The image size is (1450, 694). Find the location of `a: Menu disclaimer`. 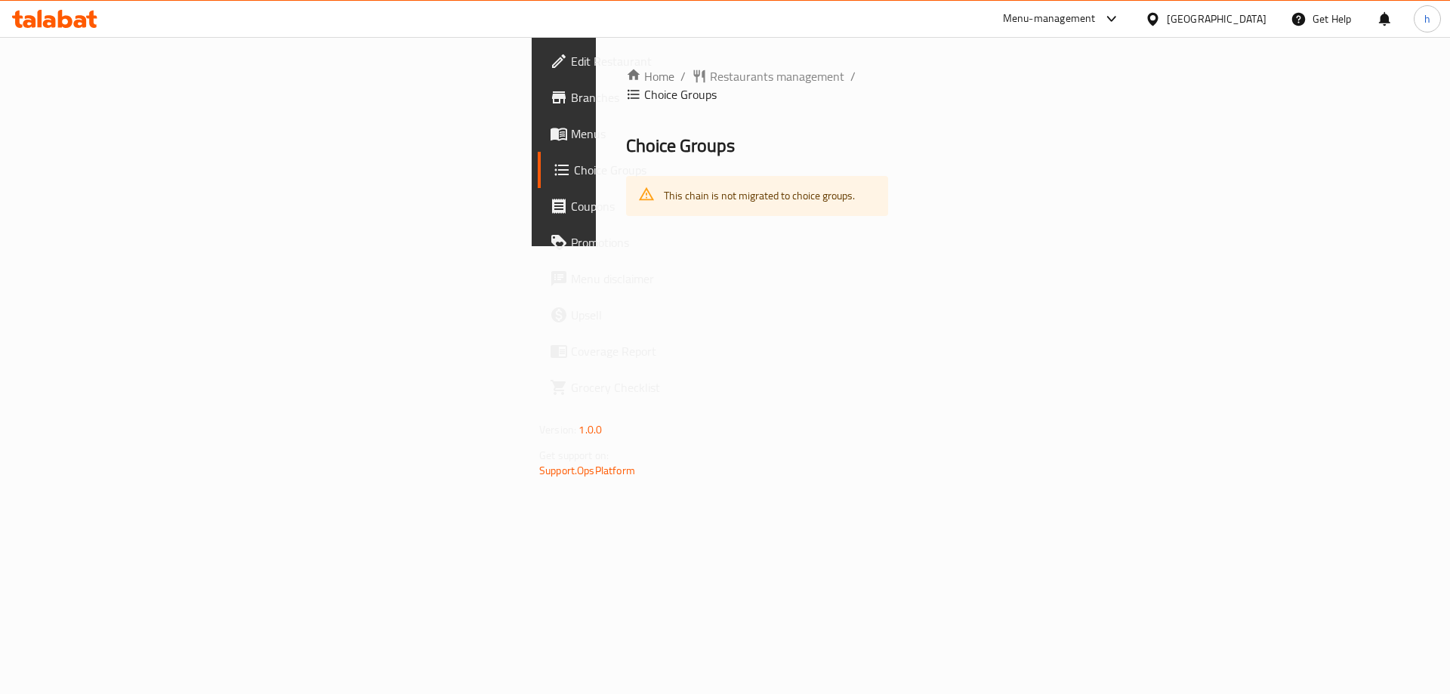

a: Menu disclaimer is located at coordinates (656, 279).